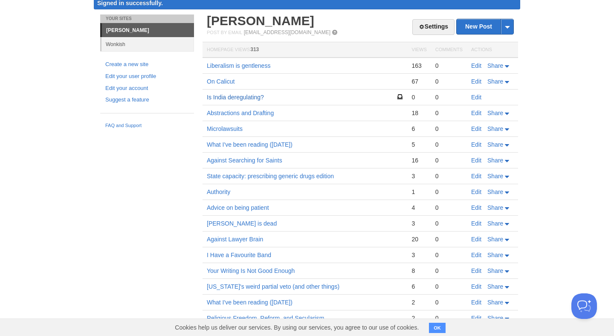  What do you see at coordinates (147, 76) in the screenshot?
I see `a: Edit your user profile` at bounding box center [147, 76].